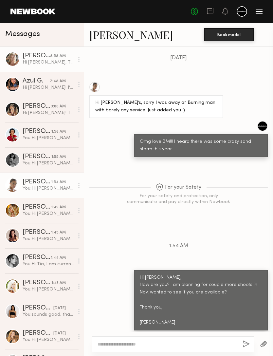  I want to click on span: 1:54 AM, so click(179, 246).